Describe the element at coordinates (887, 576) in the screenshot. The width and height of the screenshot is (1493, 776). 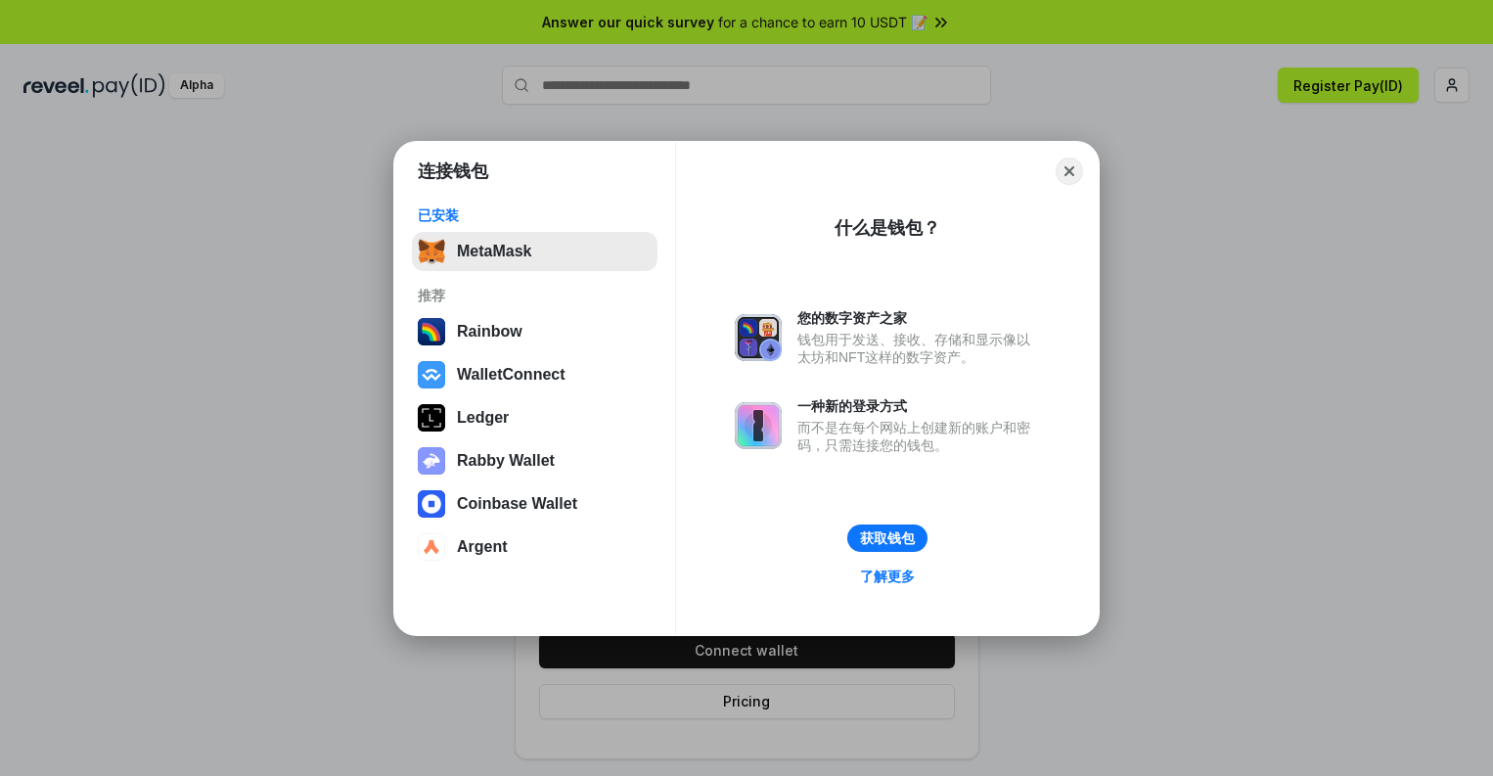
I see `div: 了解更多` at that location.